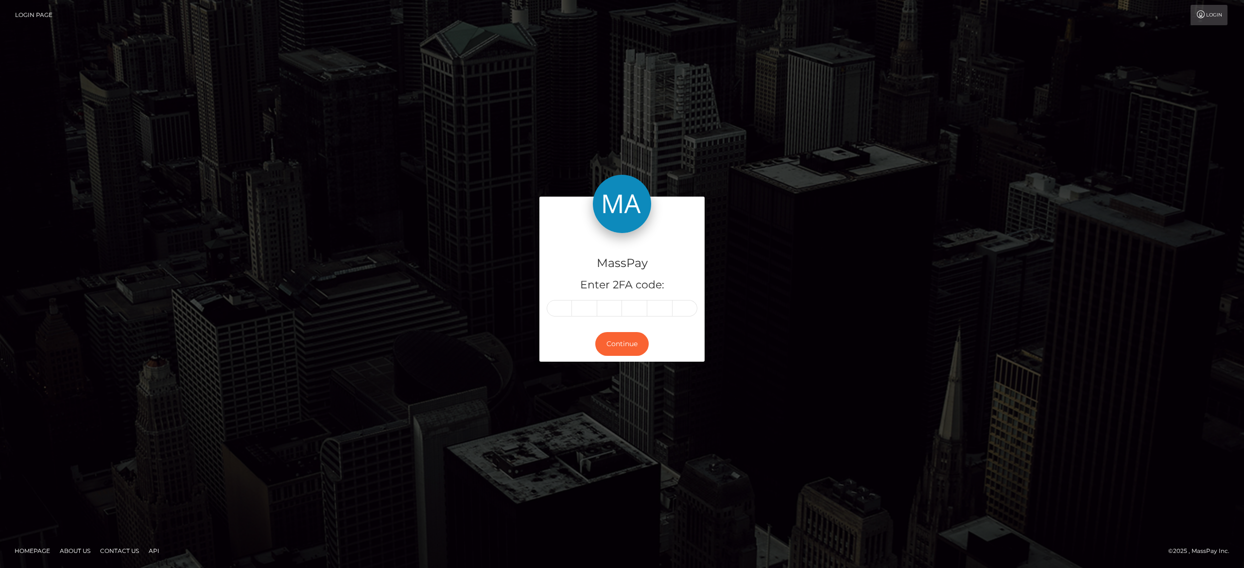 Image resolution: width=1244 pixels, height=568 pixels. I want to click on div: © 2025 , MassPay Inc., so click(1202, 551).